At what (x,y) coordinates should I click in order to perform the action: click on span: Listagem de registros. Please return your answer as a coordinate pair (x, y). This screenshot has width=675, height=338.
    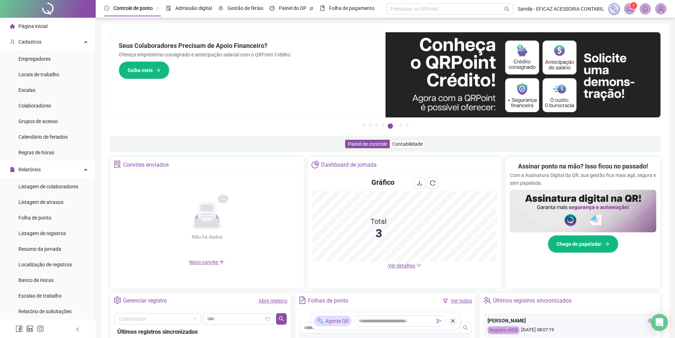
    Looking at the image, I should click on (42, 233).